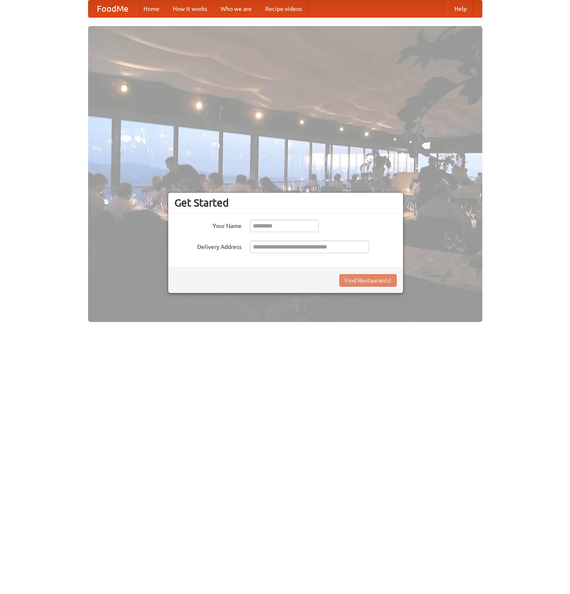 This screenshot has height=594, width=570. What do you see at coordinates (284, 9) in the screenshot?
I see `a: Recipe videos` at bounding box center [284, 9].